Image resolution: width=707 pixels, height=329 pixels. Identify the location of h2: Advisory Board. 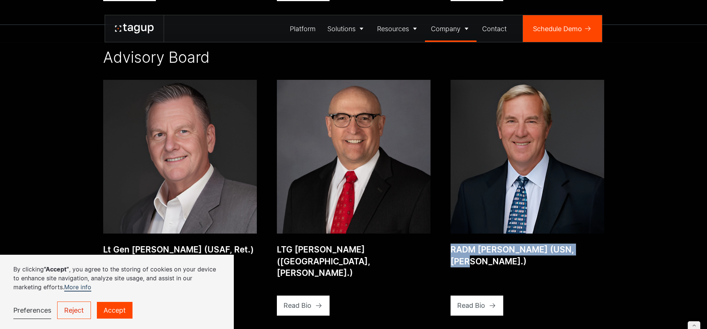
(156, 57).